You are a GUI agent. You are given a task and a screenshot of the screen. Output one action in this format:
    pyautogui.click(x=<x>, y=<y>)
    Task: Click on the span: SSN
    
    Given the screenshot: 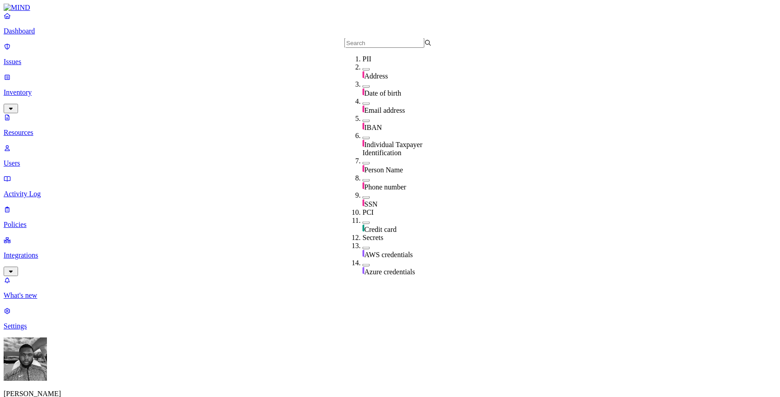 What is the action you would take?
    pyautogui.click(x=371, y=204)
    